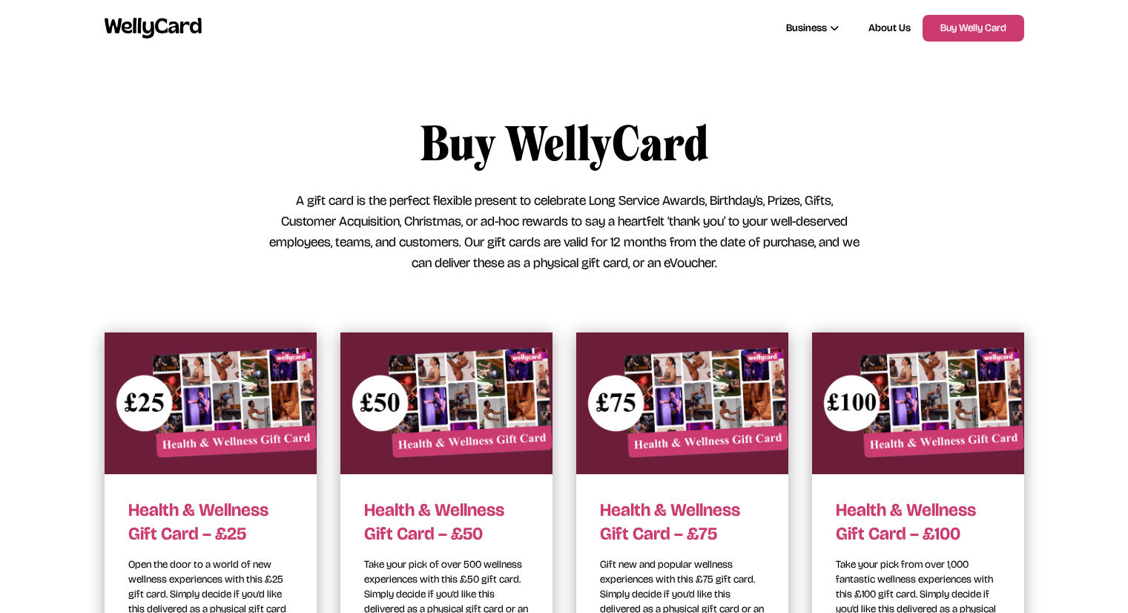 The image size is (1128, 613). What do you see at coordinates (889, 28) in the screenshot?
I see `a: About Us` at bounding box center [889, 28].